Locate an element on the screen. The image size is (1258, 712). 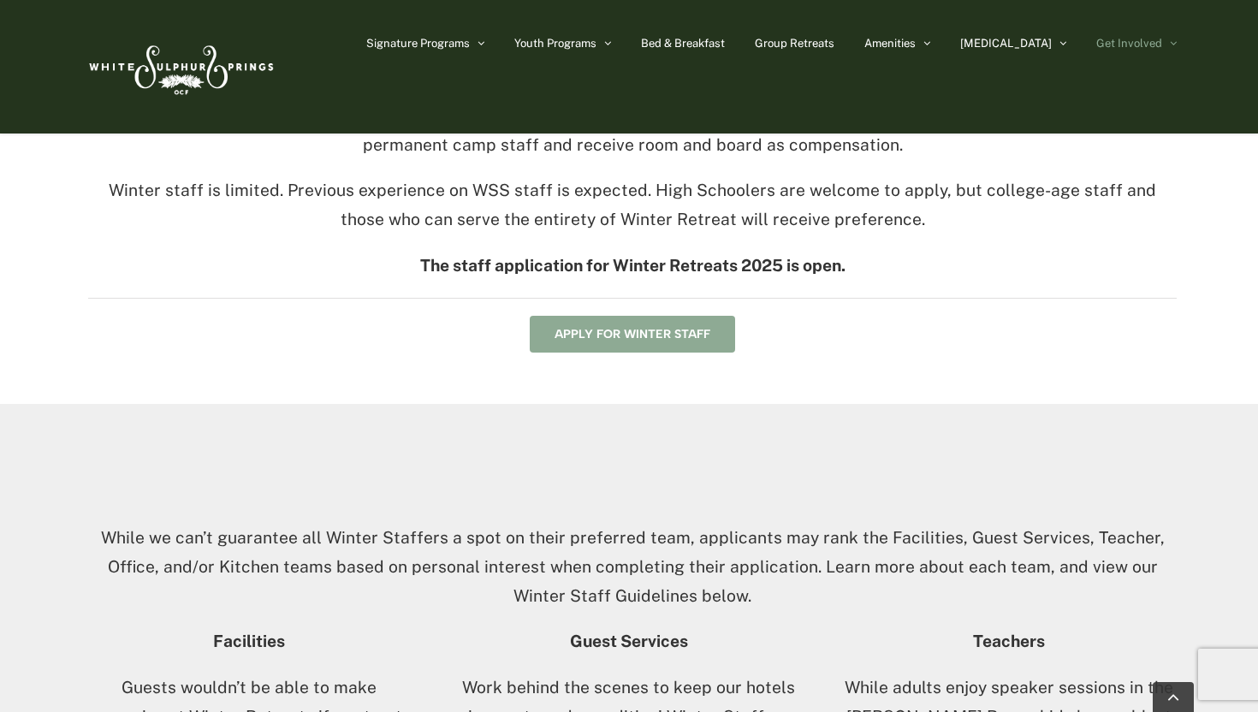
a: Winter Staff Application is located at coordinates (632, 334).